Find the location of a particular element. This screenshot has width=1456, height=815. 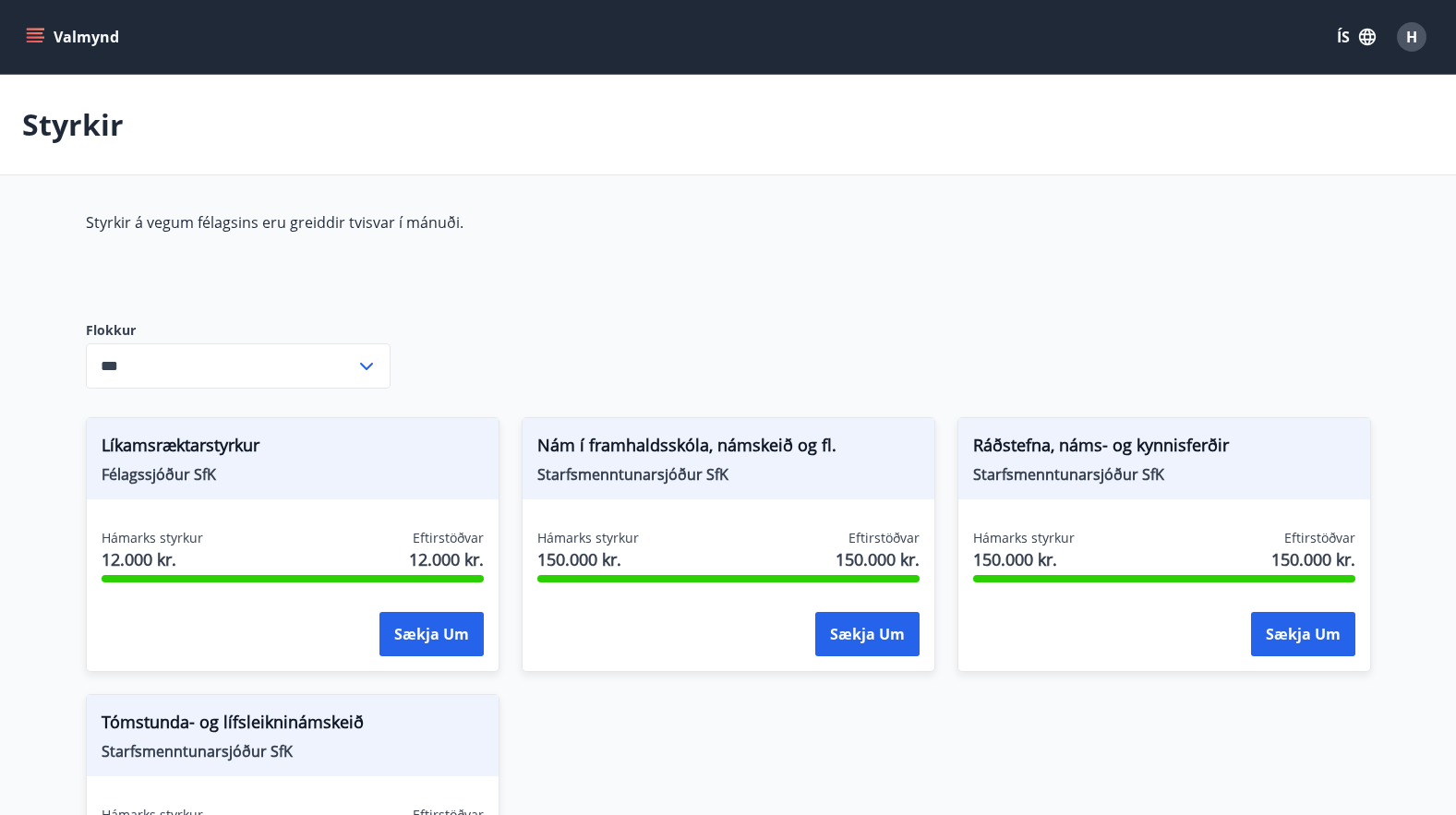

span: Líkamsræktarstyrkur is located at coordinates (292, 449).